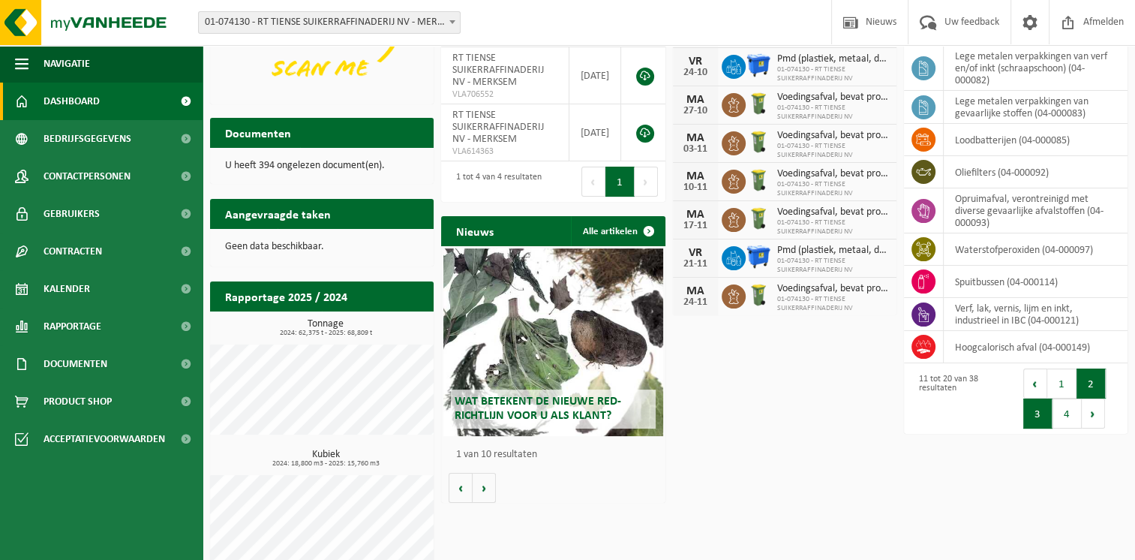 This screenshot has width=1135, height=560. Describe the element at coordinates (1035, 211) in the screenshot. I see `td: opruimafval, verontreinigd met diverse gevaarlijke afvalstoffen (04-000093)` at that location.